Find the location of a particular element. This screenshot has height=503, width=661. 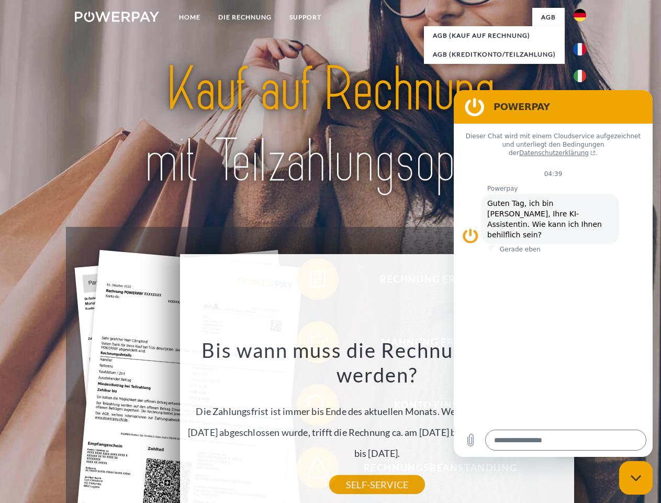

img: logo-powerpay-white.svg is located at coordinates (117, 17).